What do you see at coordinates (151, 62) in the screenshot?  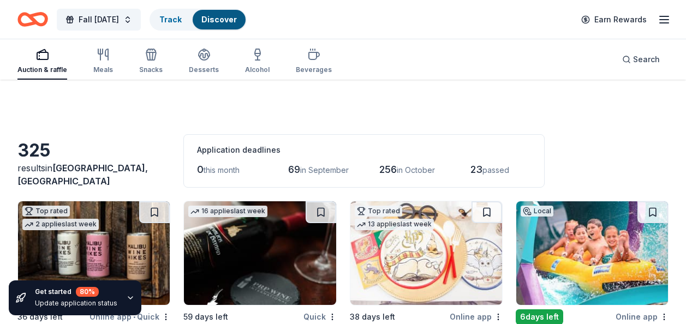 I see `button: Snacks` at bounding box center [151, 62].